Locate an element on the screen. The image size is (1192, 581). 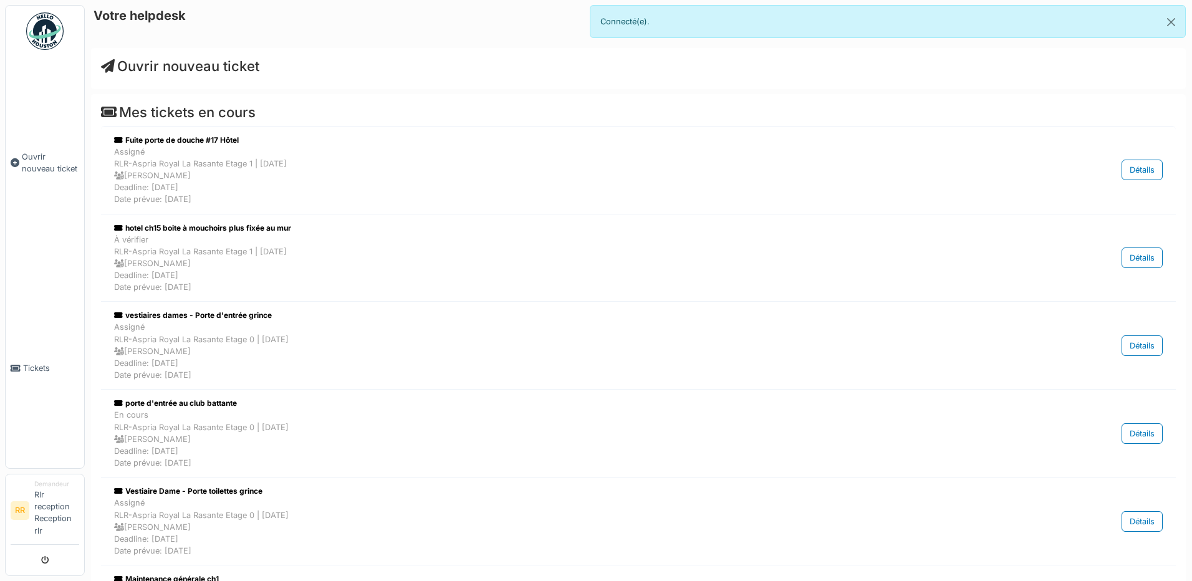
div: Connecté(e). is located at coordinates (888, 21).